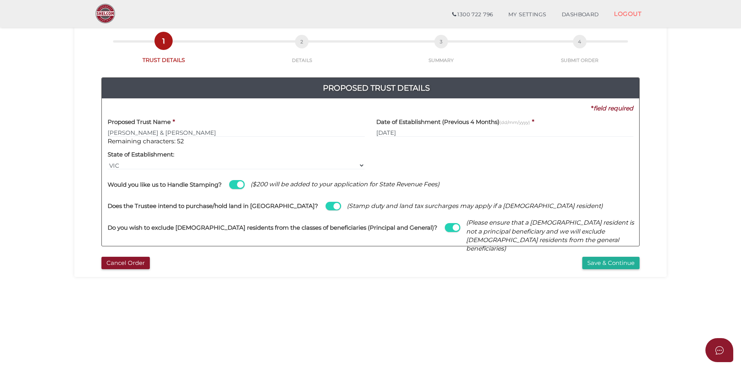  Describe the element at coordinates (141, 155) in the screenshot. I see `h4: State of Establishment:` at that location.